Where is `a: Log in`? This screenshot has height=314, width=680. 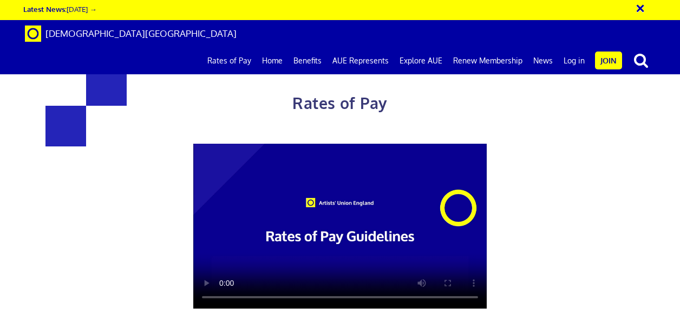
a: Log in is located at coordinates (574, 61).